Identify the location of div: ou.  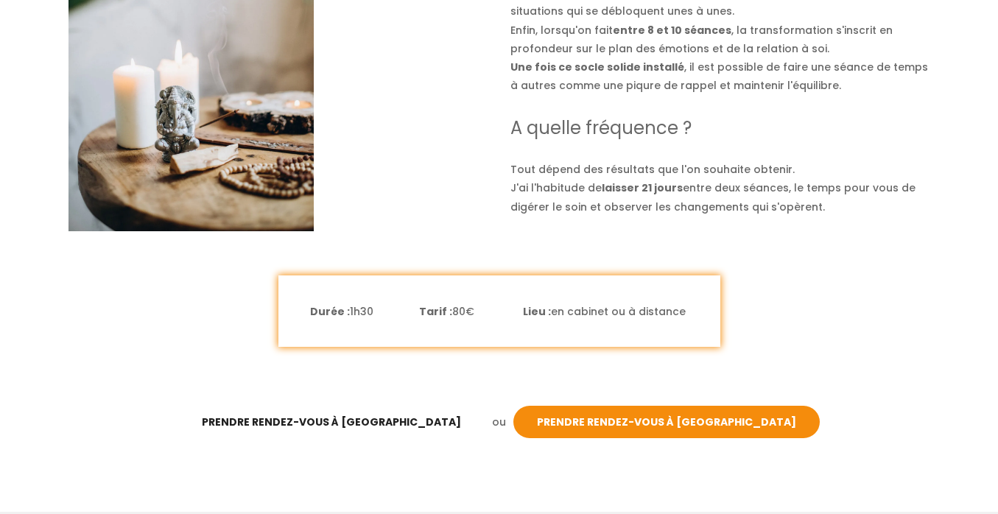
(498, 422).